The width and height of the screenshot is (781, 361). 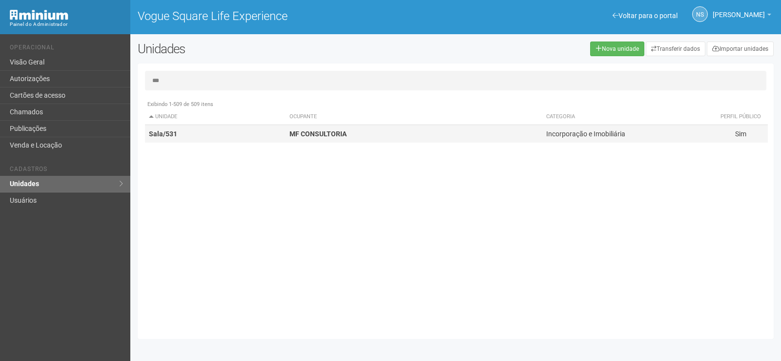 I want to click on li: Operacional, so click(x=66, y=49).